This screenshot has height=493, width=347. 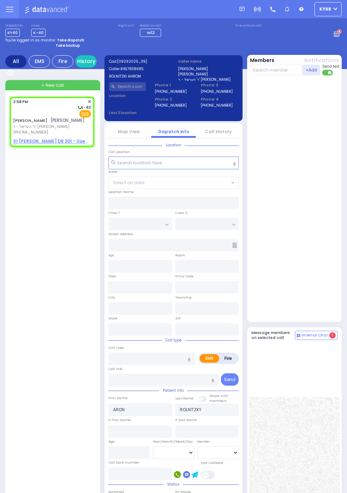 What do you see at coordinates (39, 61) in the screenshot?
I see `div: EMS` at bounding box center [39, 61].